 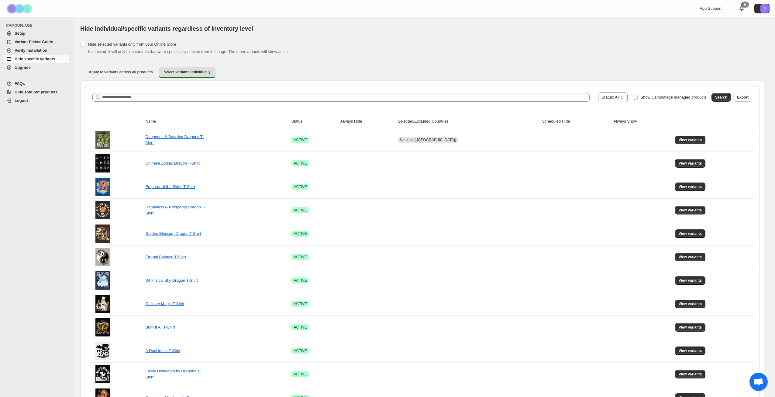 I want to click on a: Golden Blossom Dragon T-Shirt, so click(x=173, y=233).